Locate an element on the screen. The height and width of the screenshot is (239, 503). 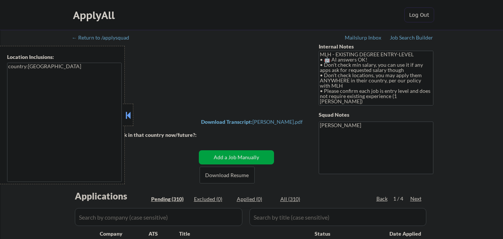
div: All (310) is located at coordinates (299, 199).